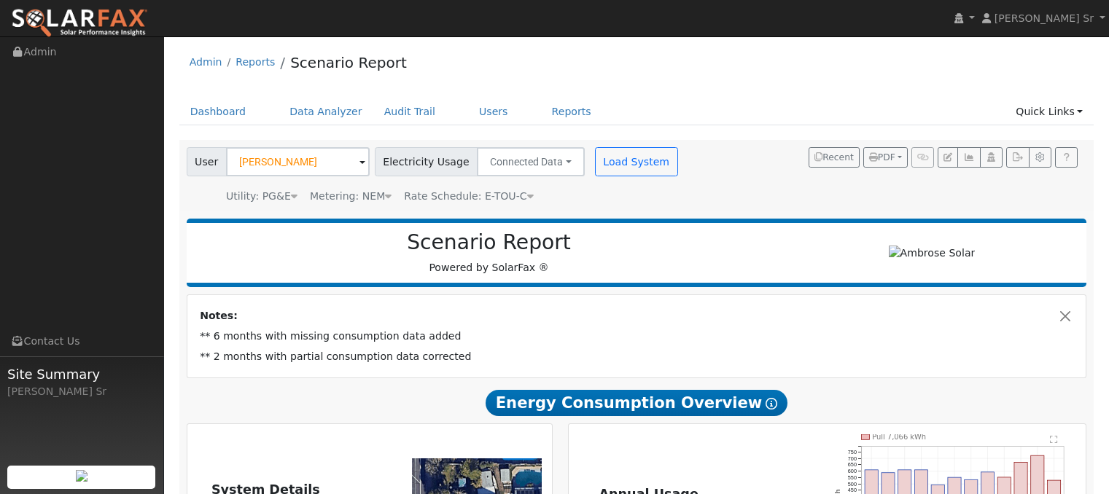 The width and height of the screenshot is (1109, 494). What do you see at coordinates (852, 451) in the screenshot?
I see `text: 750` at bounding box center [852, 451].